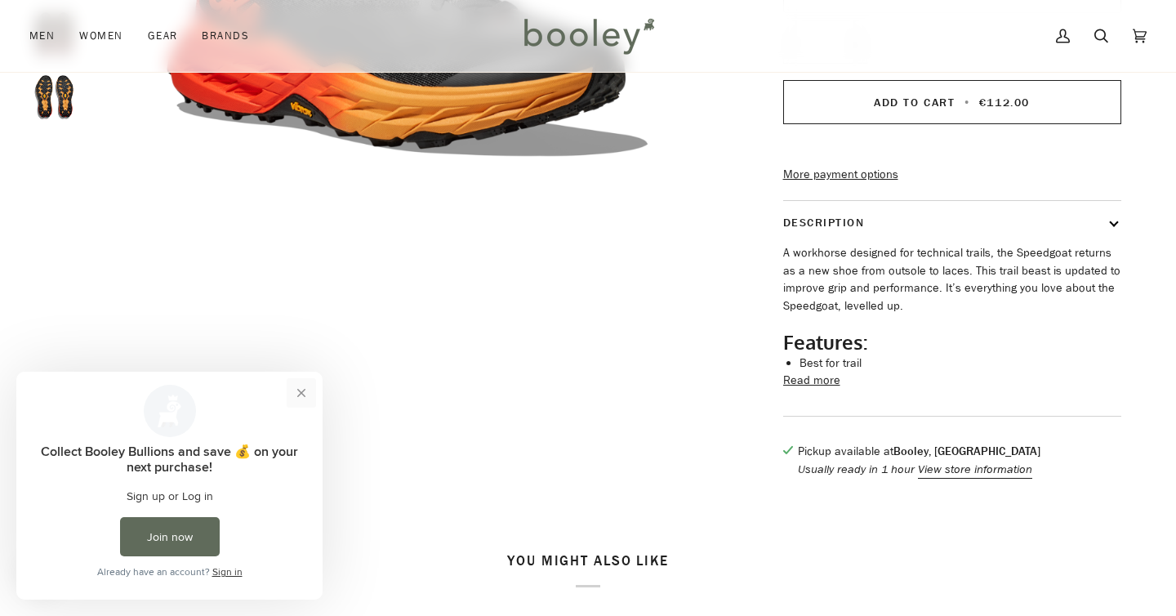 The width and height of the screenshot is (1176, 616). Describe the element at coordinates (154, 199) in the screenshot. I see `small: Already have an account?` at that location.